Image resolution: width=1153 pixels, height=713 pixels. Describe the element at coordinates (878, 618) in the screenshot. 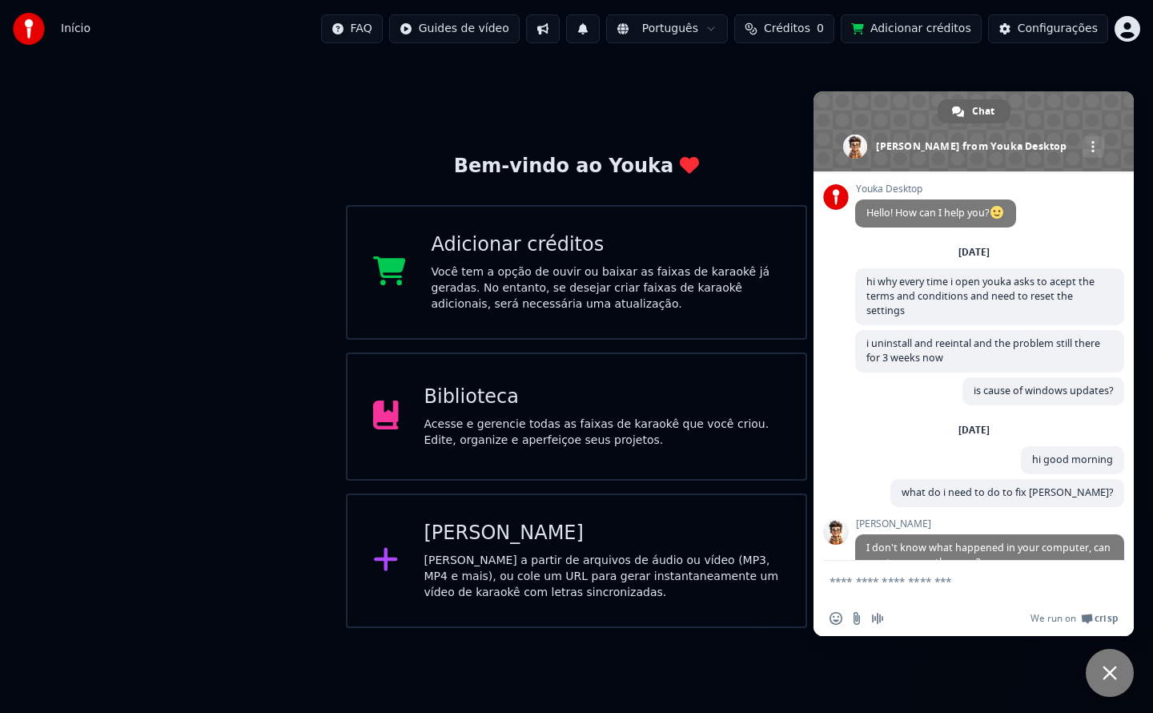

I see `span: Audio message` at that location.